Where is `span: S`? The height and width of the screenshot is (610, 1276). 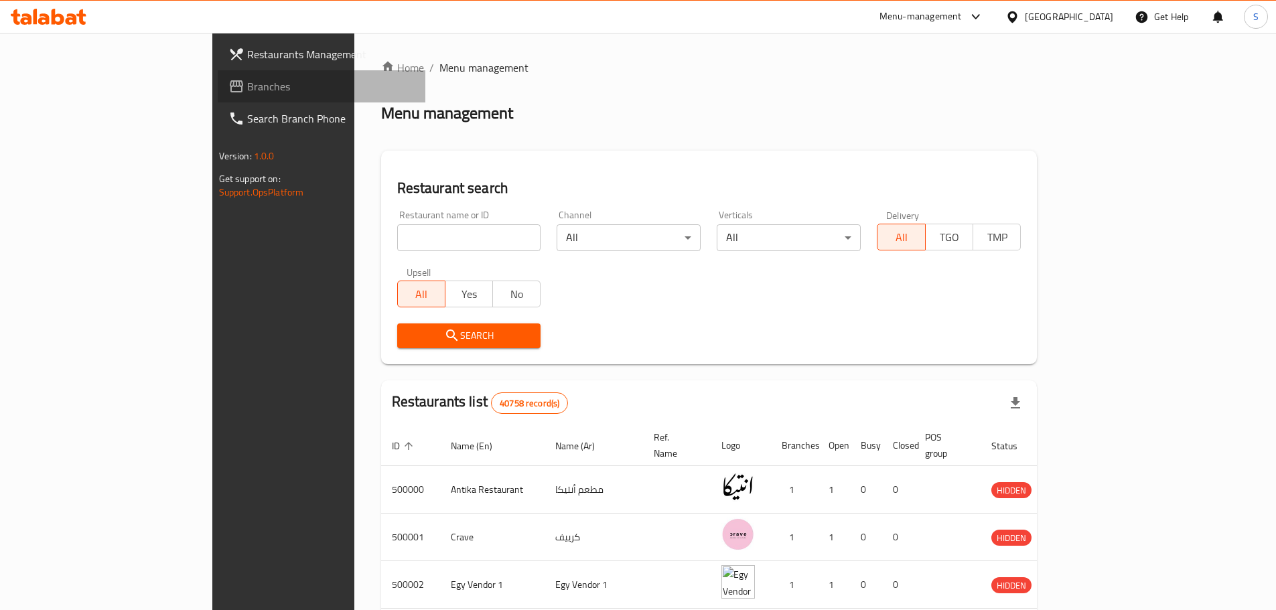
span: S is located at coordinates (1255, 17).